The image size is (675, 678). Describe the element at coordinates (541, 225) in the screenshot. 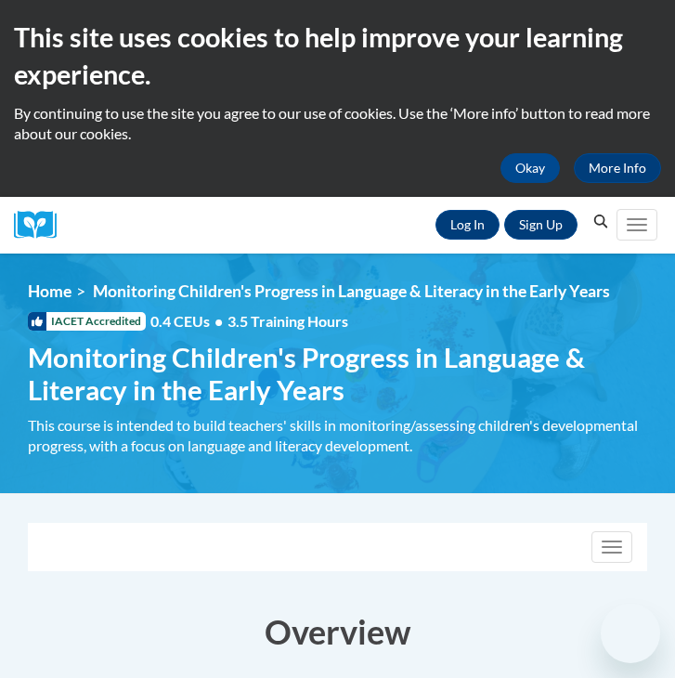

I see `a: Register` at that location.